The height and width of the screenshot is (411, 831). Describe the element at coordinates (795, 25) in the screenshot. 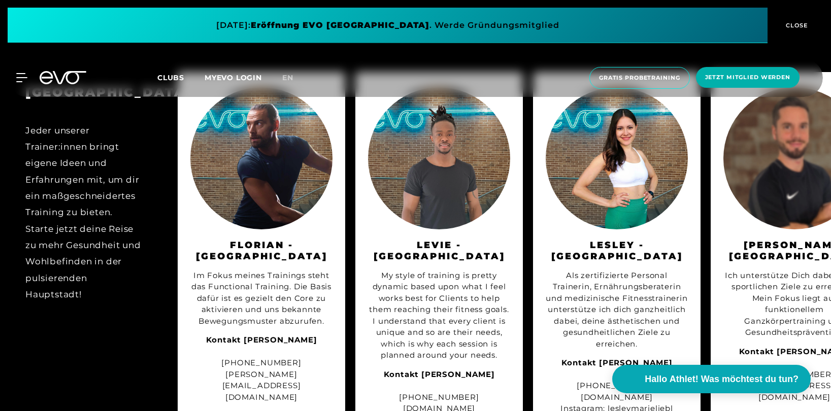

I see `span: CLOSE` at that location.